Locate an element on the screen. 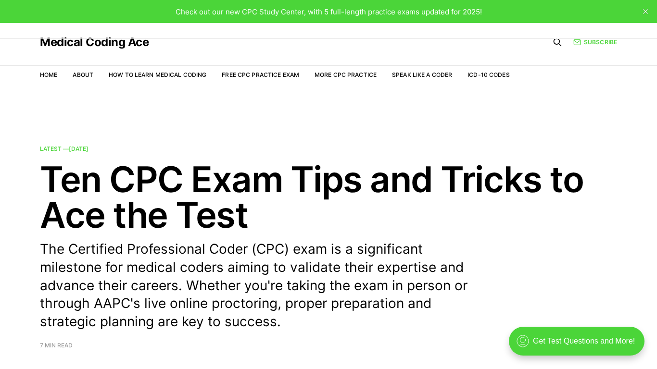 This screenshot has height=369, width=657. a: How to Learn Medical Coding is located at coordinates (157, 75).